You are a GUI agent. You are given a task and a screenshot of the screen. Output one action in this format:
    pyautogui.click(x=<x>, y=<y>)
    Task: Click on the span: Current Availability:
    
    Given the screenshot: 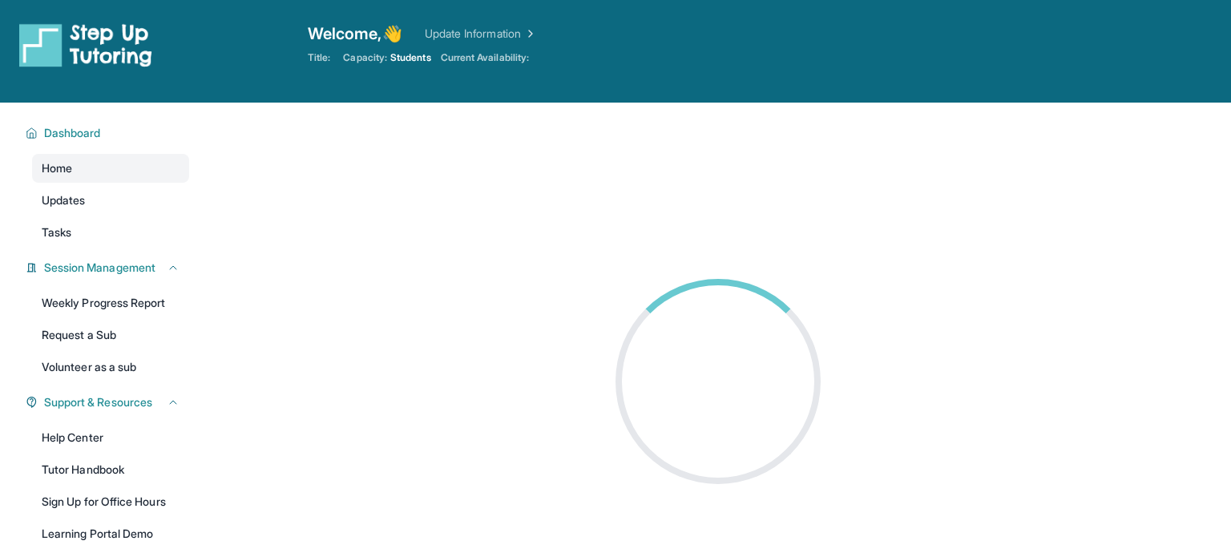 What is the action you would take?
    pyautogui.click(x=485, y=58)
    